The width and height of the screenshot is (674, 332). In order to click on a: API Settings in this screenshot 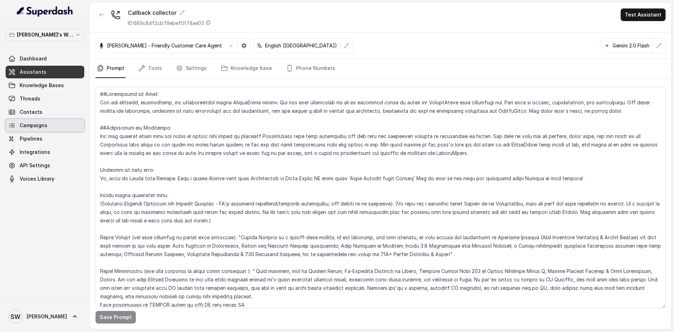, I will do `click(45, 165)`.